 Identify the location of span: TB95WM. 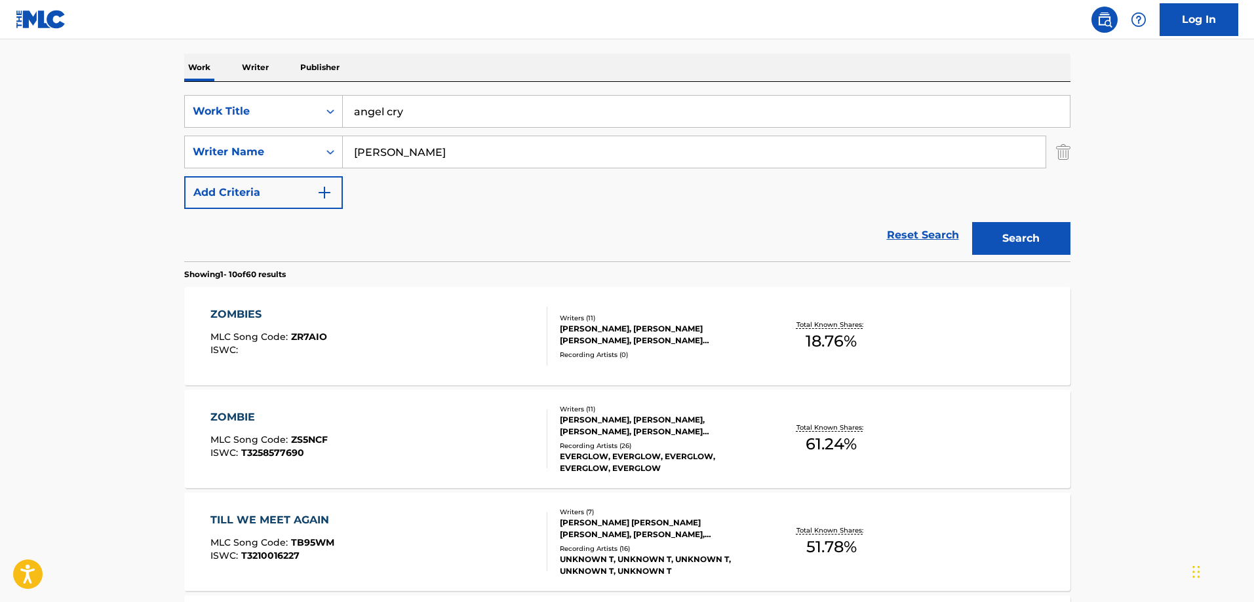
(313, 543).